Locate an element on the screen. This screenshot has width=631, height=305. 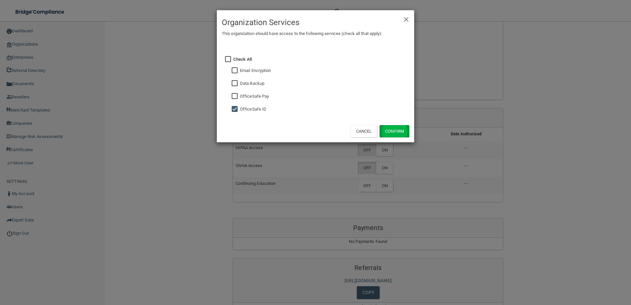
label: Email Encryption is located at coordinates (255, 71).